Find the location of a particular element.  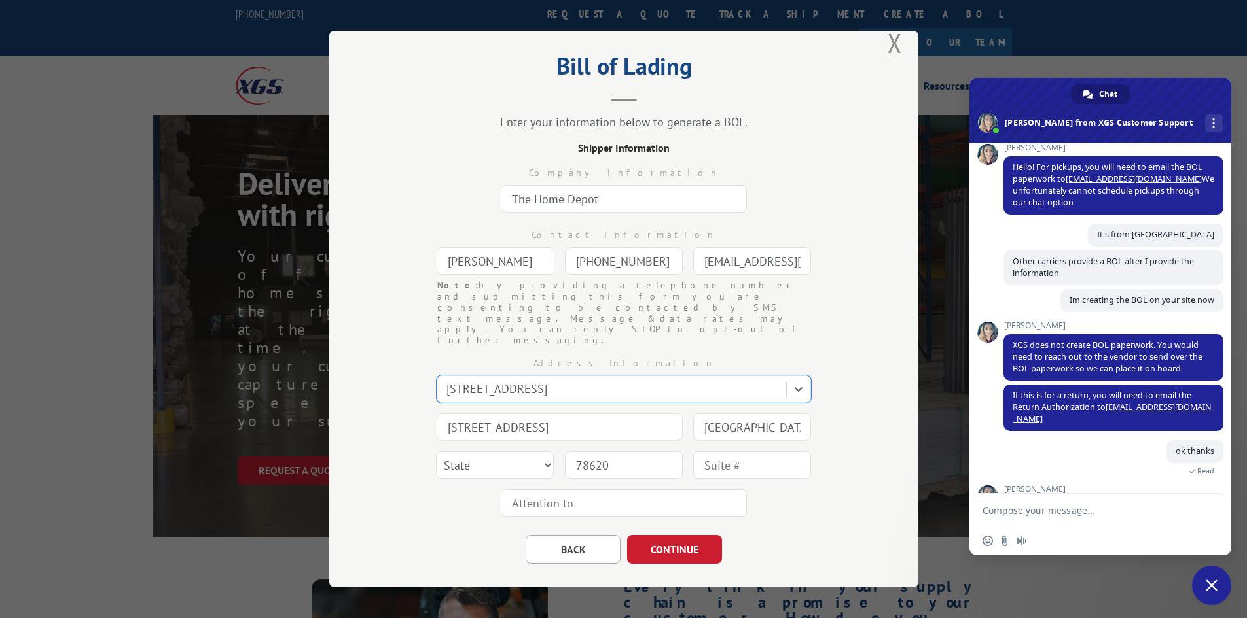

div: Shipper Information is located at coordinates (624, 148).